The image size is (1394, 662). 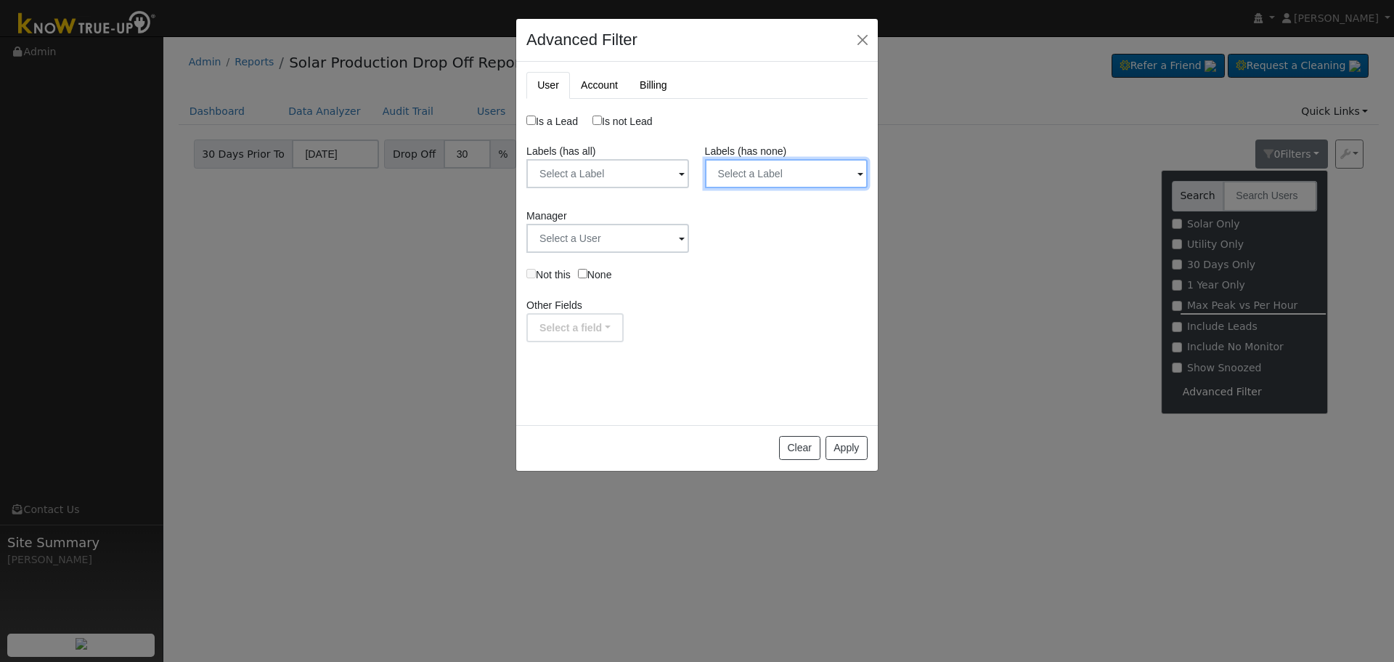 I want to click on button: Select a field, so click(x=575, y=327).